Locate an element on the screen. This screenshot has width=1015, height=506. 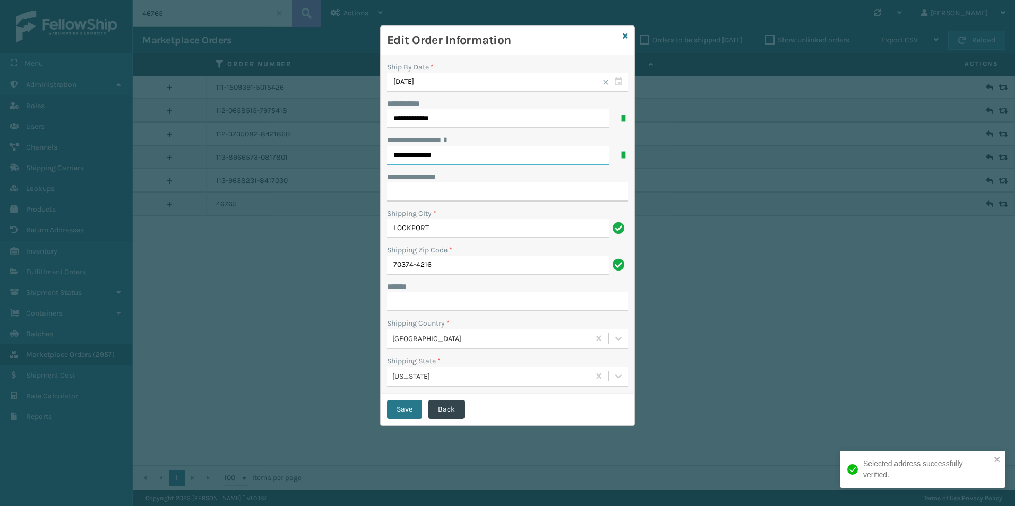
div: Selected address successfully verified. is located at coordinates (927, 470).